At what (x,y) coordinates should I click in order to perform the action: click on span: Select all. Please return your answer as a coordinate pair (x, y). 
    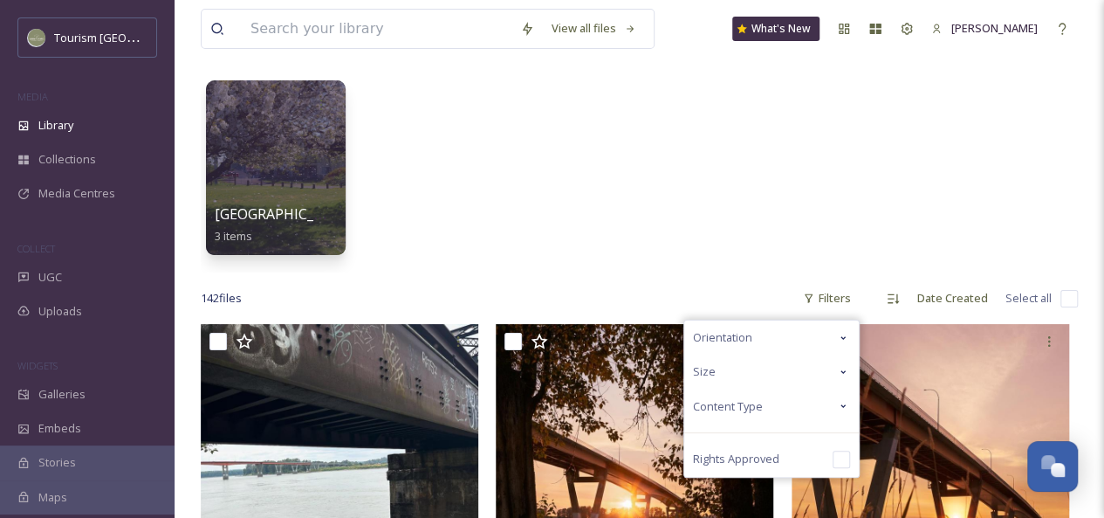
    Looking at the image, I should click on (1028, 298).